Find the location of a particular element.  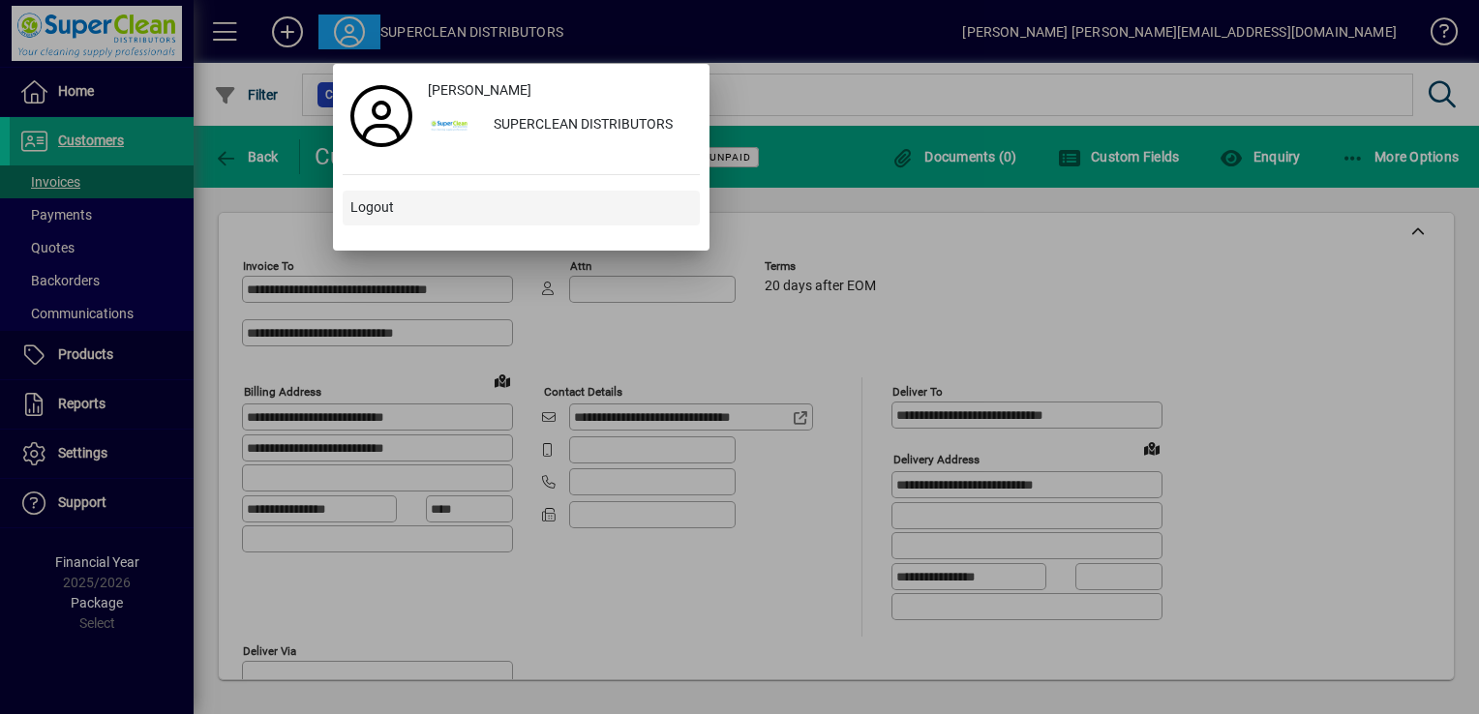

button: Logout is located at coordinates (521, 208).